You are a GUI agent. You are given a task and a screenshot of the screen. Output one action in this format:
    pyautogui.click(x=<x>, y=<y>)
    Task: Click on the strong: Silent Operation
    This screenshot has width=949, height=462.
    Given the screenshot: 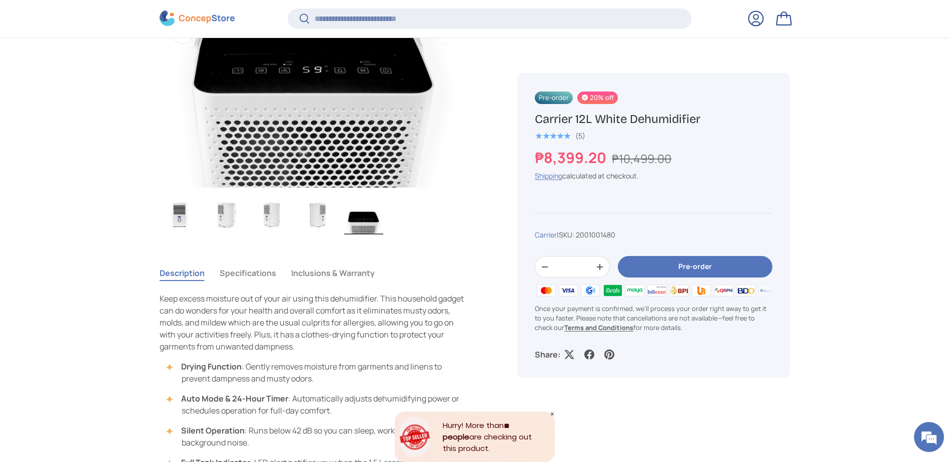 What is the action you would take?
    pyautogui.click(x=213, y=431)
    